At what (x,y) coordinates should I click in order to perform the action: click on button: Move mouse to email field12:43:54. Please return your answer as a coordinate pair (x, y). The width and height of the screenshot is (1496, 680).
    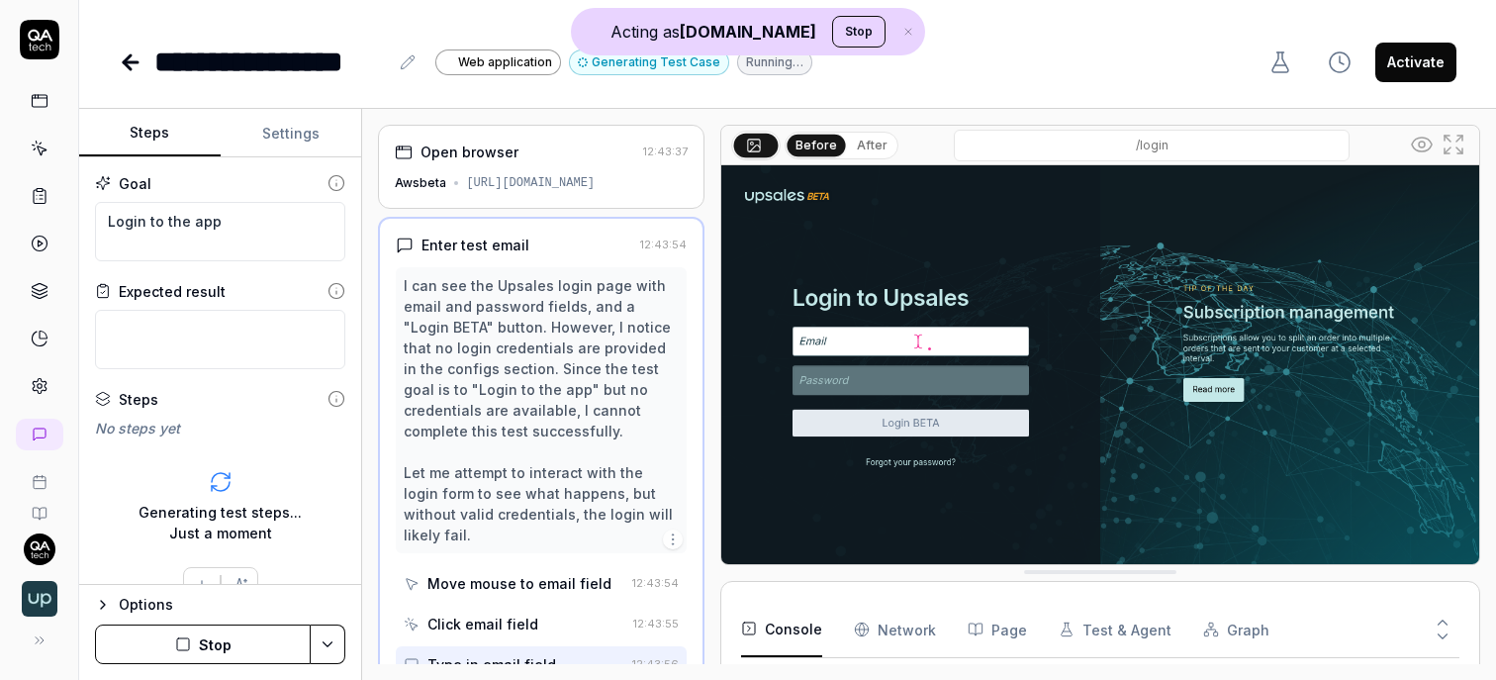
    Looking at the image, I should click on (540, 583).